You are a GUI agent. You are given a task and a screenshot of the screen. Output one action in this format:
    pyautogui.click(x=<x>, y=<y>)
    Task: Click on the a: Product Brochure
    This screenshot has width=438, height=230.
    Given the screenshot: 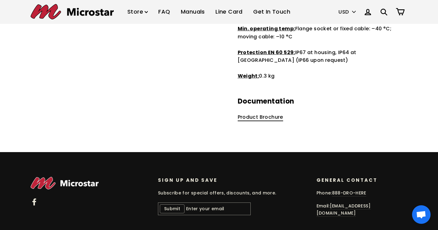 What is the action you would take?
    pyautogui.click(x=260, y=117)
    